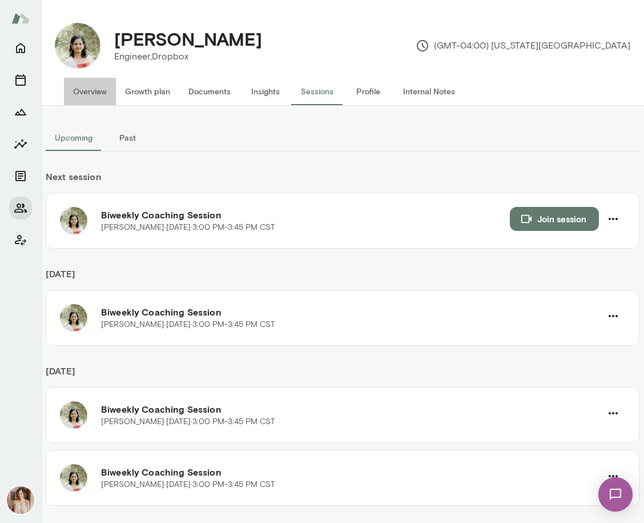  Describe the element at coordinates (127, 138) in the screenshot. I see `button: Past` at that location.